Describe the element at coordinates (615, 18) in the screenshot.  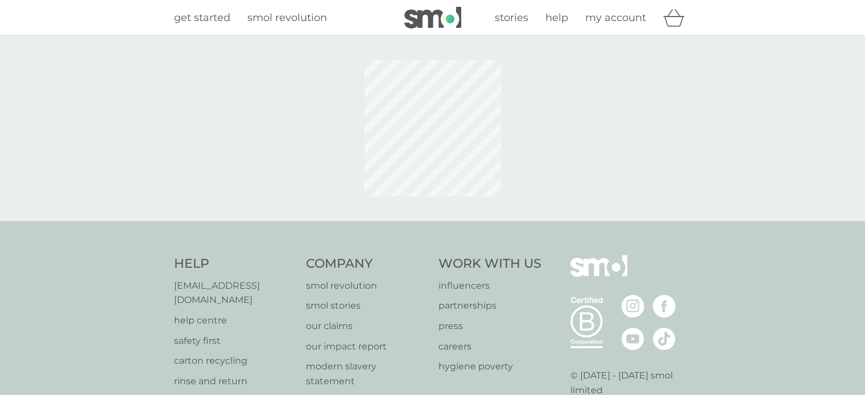
I see `span: my account` at that location.